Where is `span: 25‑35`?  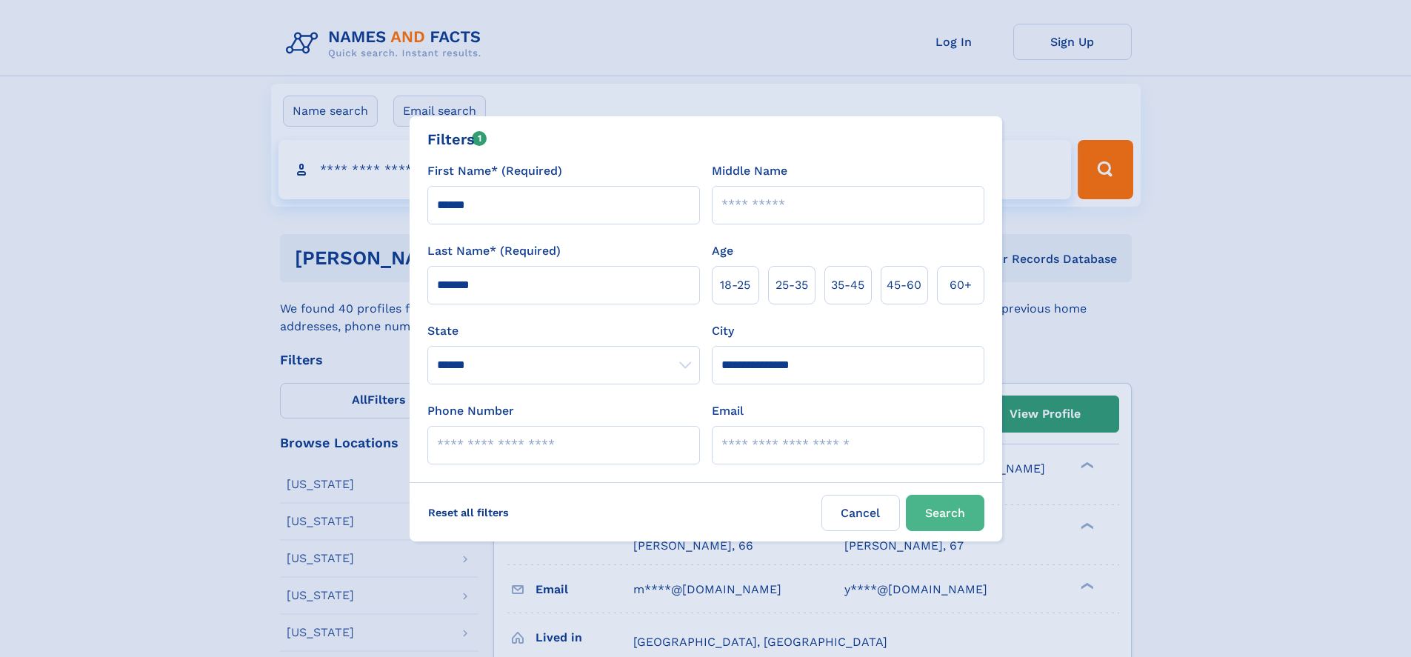 span: 25‑35 is located at coordinates (792, 285).